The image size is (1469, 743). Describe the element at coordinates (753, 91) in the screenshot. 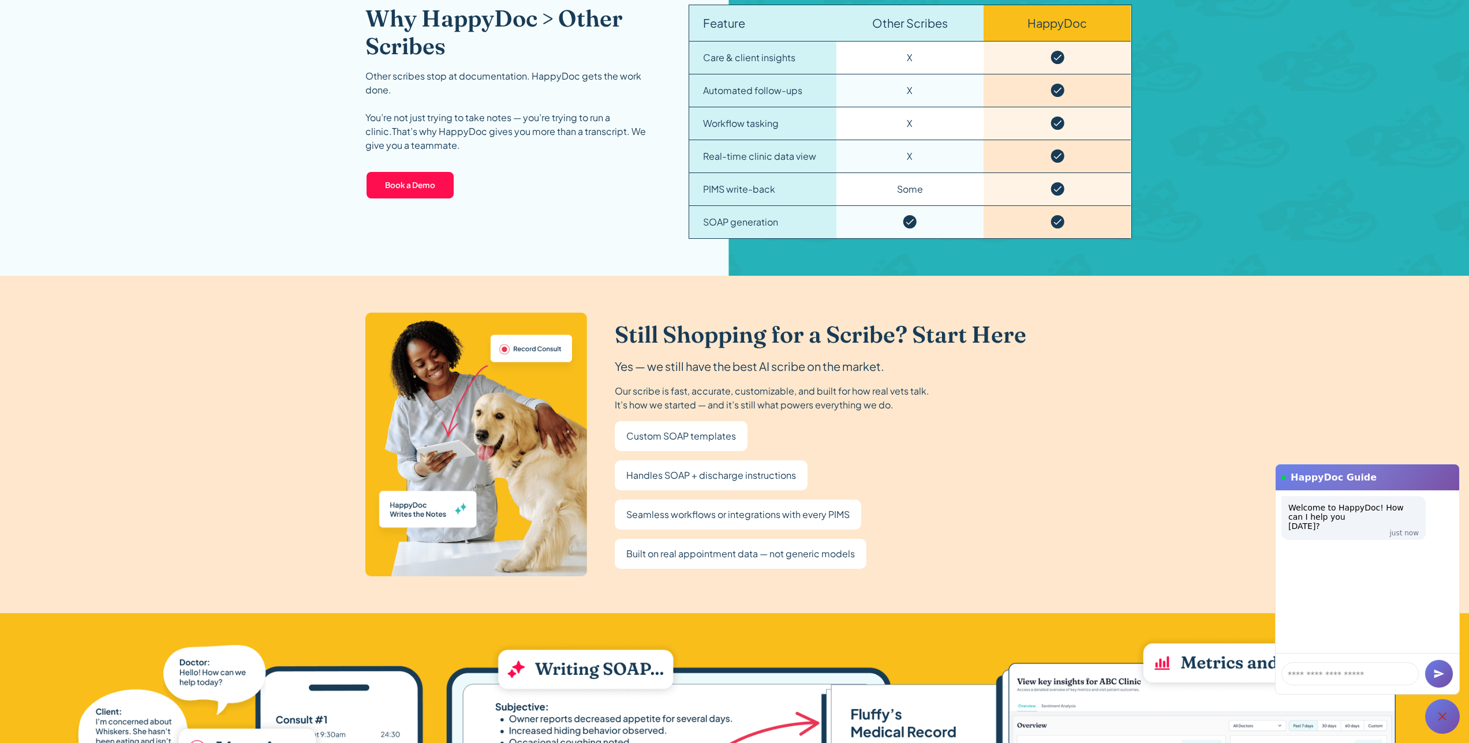

I see `div: Automated follow-ups` at that location.